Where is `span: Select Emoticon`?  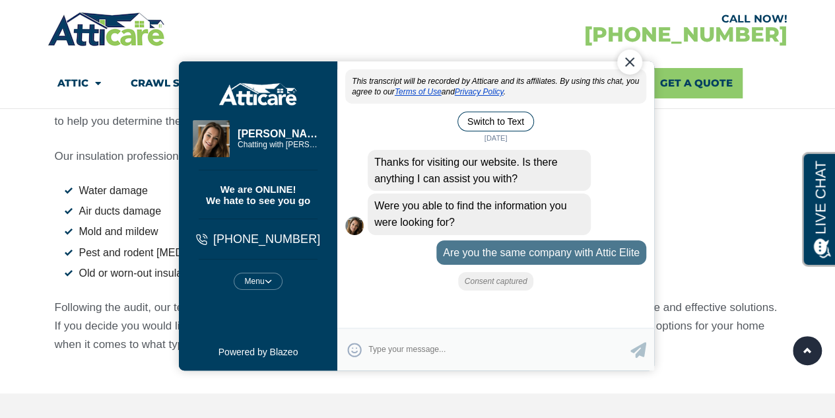
span: Select Emoticon is located at coordinates (189, 332).